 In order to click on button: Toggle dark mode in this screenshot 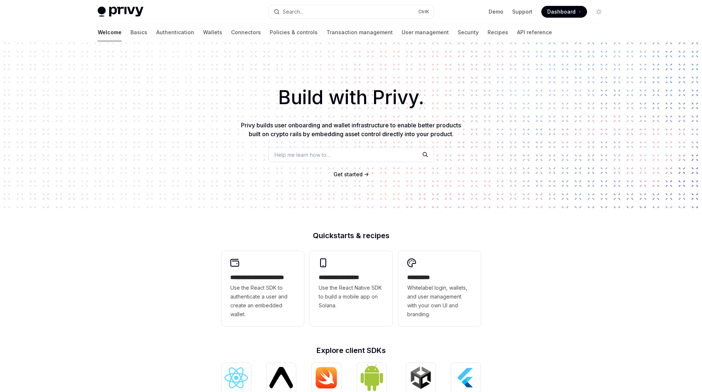, I will do `click(599, 12)`.